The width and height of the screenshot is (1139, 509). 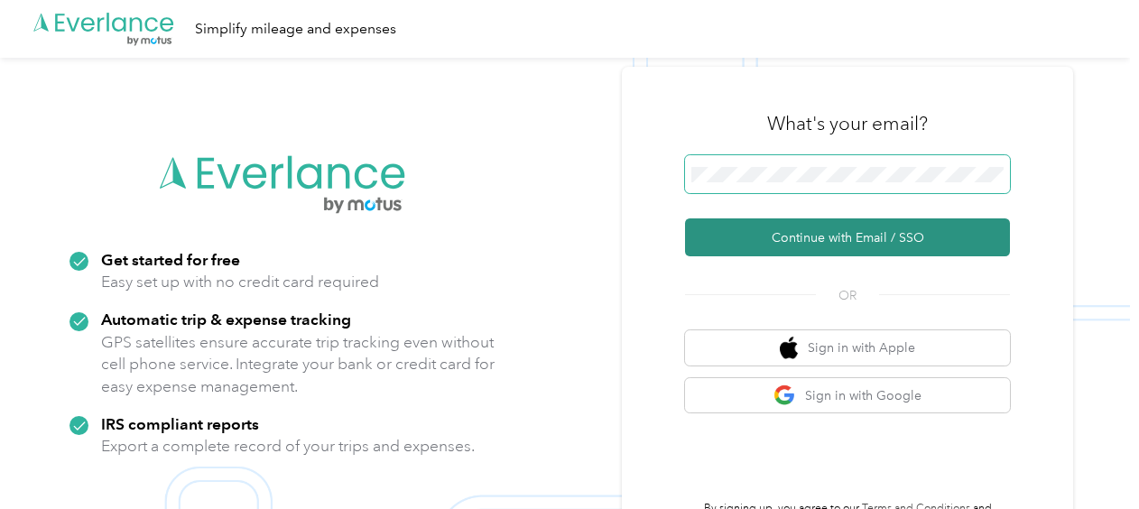 I want to click on p: Easy set up with no credit card required, so click(x=240, y=282).